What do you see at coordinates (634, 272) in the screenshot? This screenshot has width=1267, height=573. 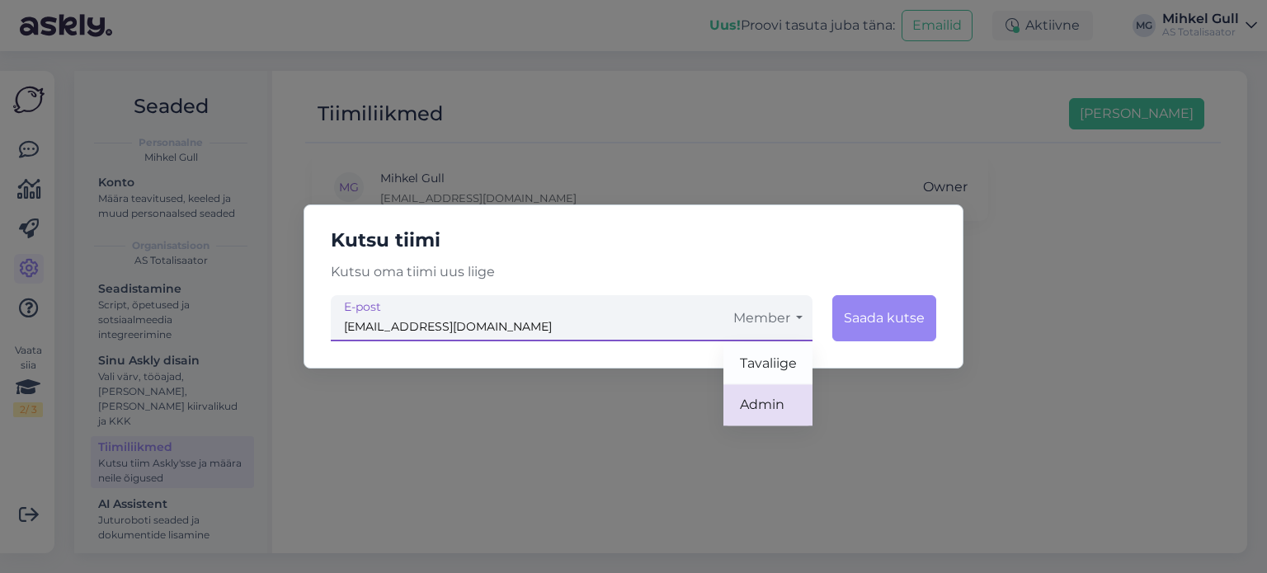 I see `p: Kutsu oma tiimi uus liige` at bounding box center [634, 272].